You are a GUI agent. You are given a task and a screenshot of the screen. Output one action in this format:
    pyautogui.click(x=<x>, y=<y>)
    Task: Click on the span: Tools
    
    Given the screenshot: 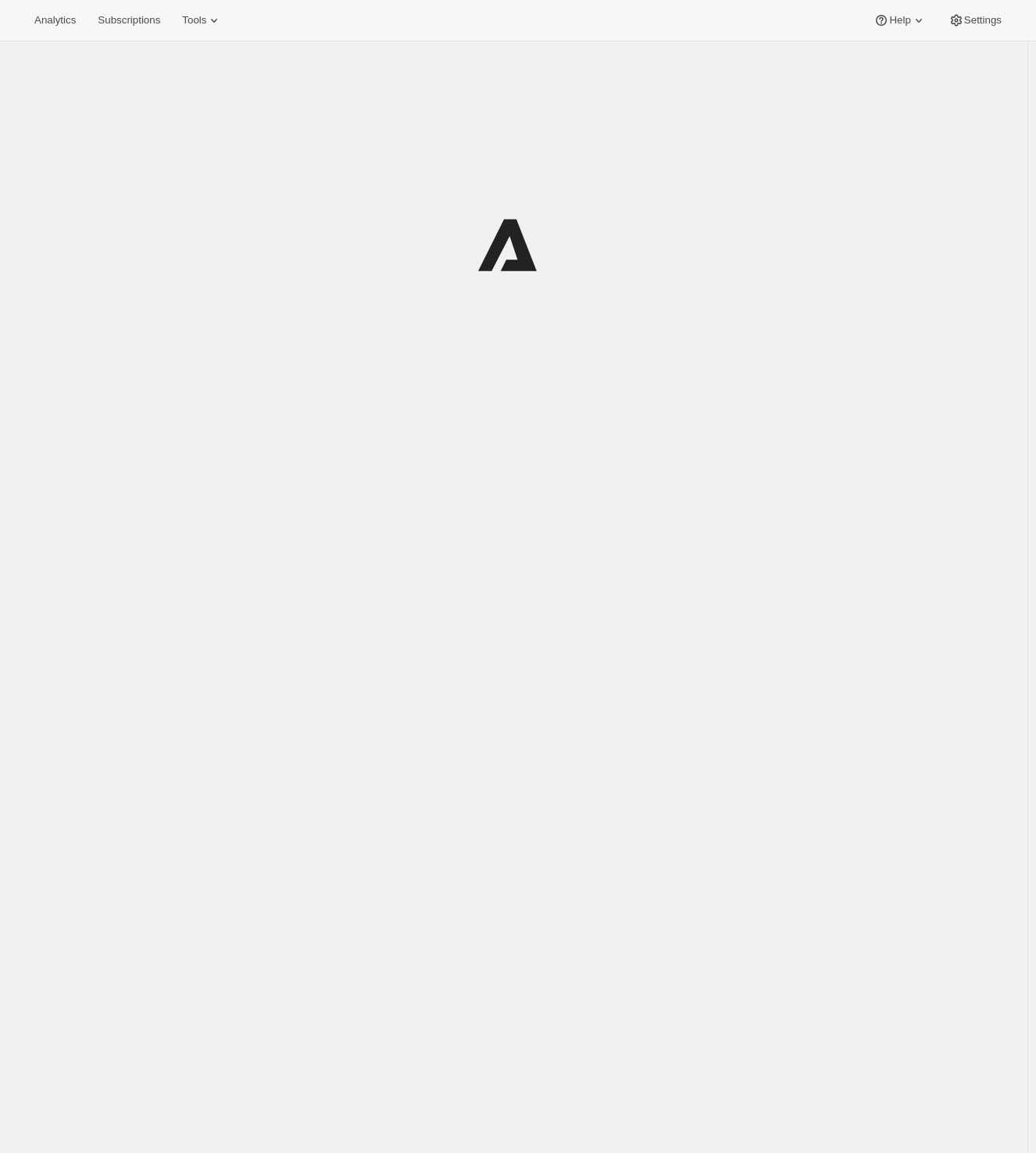 What is the action you would take?
    pyautogui.click(x=194, y=21)
    